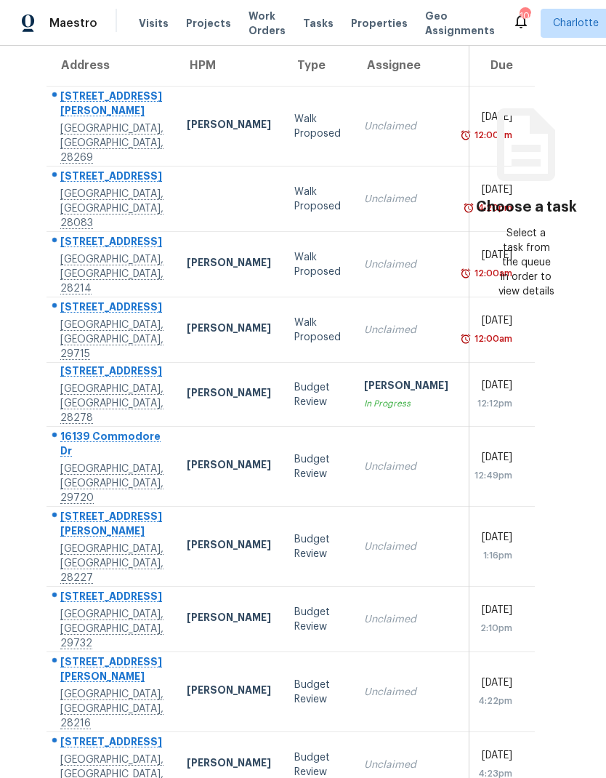 This screenshot has height=778, width=606. I want to click on div: 100, so click(525, 16).